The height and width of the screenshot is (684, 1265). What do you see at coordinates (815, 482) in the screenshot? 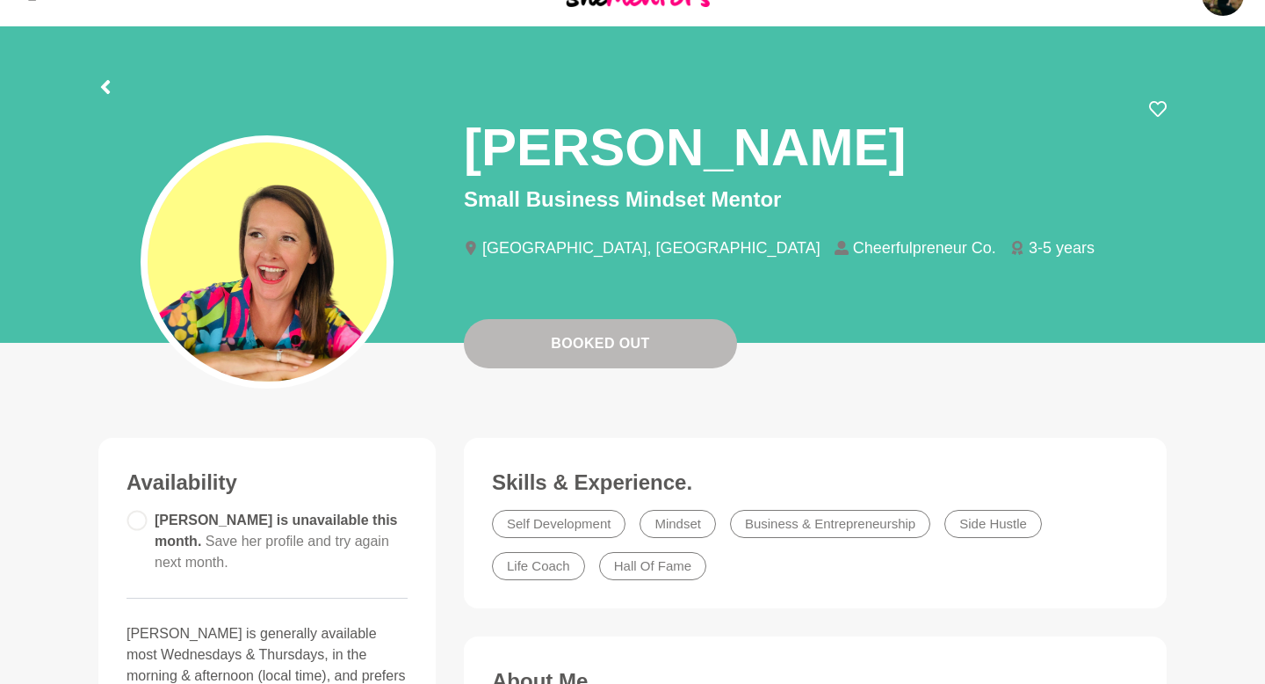
I see `h3: Skills & Experience.` at bounding box center [815, 482].